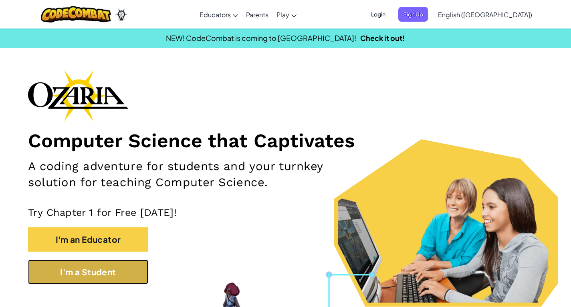  Describe the element at coordinates (285, 141) in the screenshot. I see `h1: Computer Science that Captivates` at that location.